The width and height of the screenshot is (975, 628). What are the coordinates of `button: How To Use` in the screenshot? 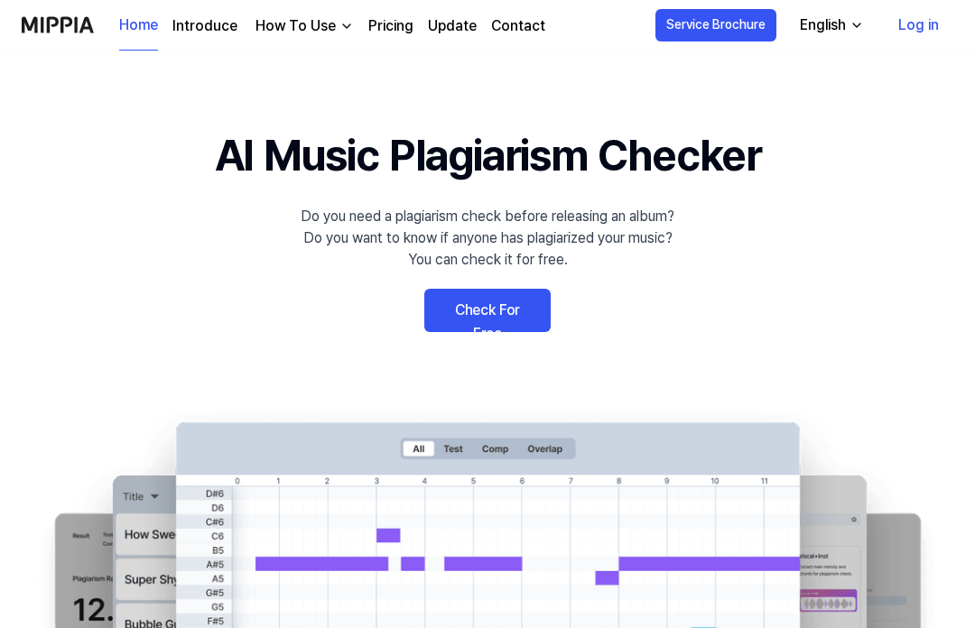 It's located at (302, 26).